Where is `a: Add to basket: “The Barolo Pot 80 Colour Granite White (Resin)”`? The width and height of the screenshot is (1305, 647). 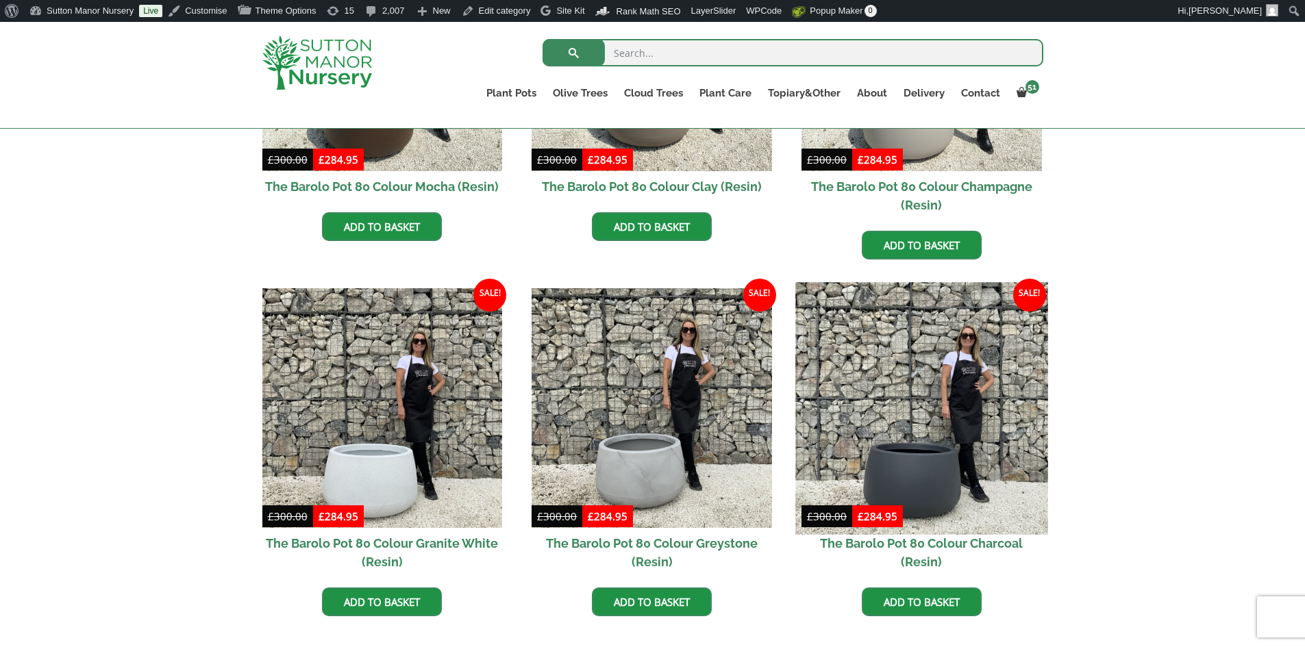
a: Add to basket: “The Barolo Pot 80 Colour Granite White (Resin)” is located at coordinates (381, 602).